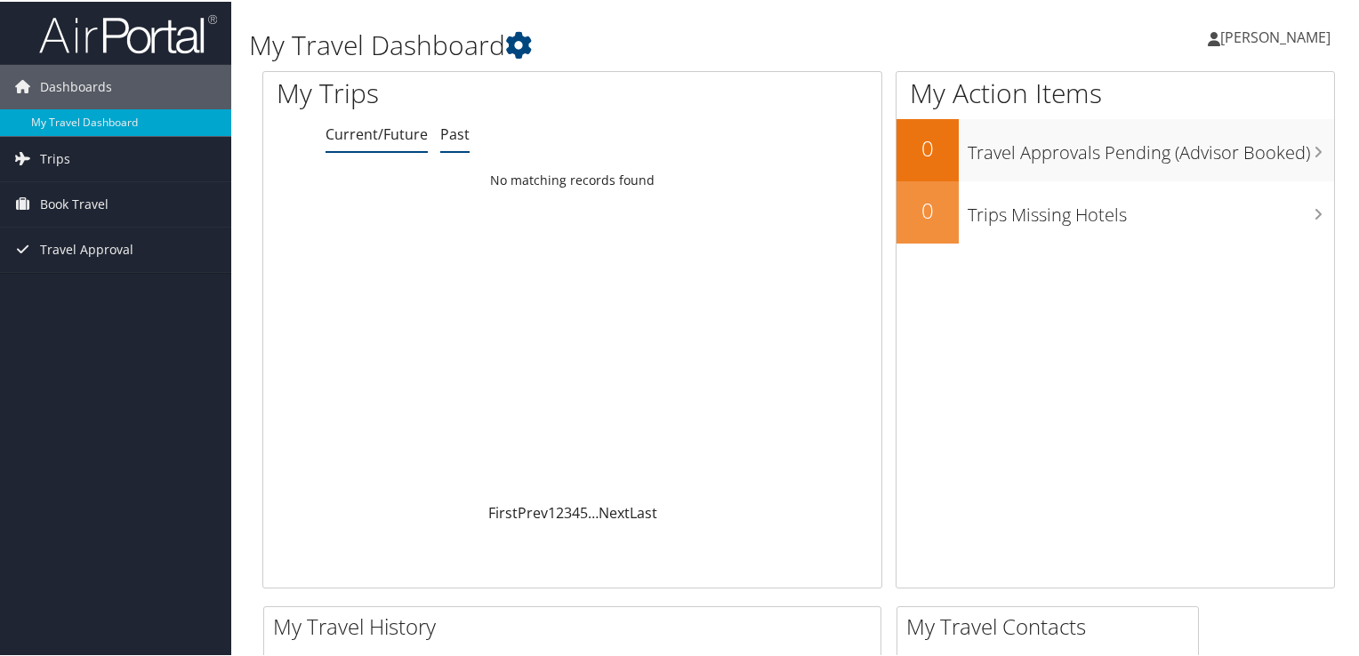 This screenshot has width=1359, height=656. Describe the element at coordinates (1115, 92) in the screenshot. I see `h1: My Action Items` at that location.